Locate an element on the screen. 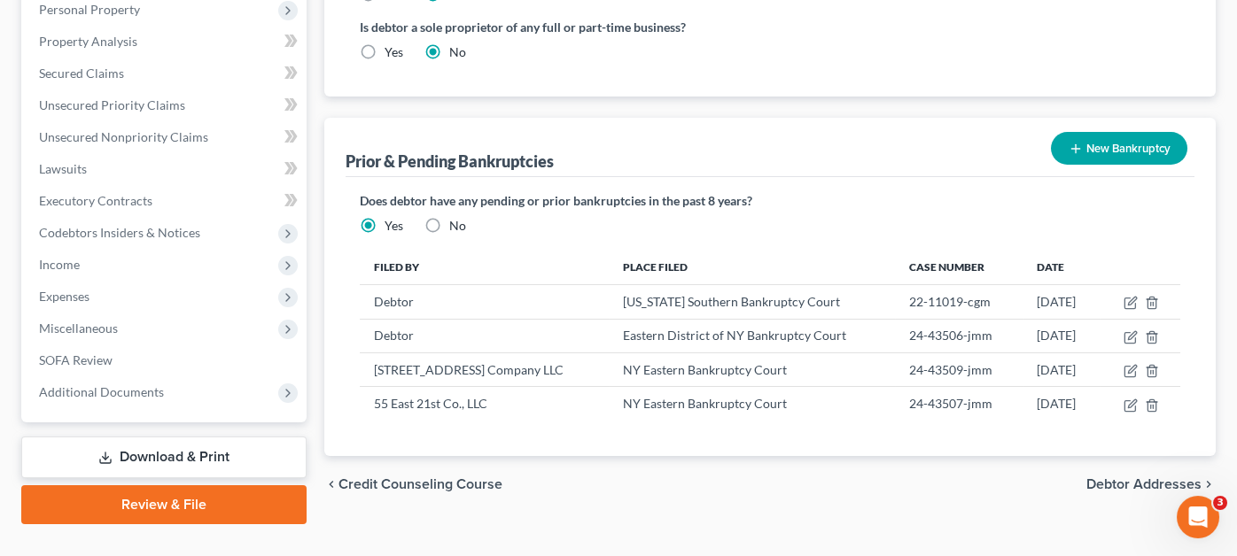 The height and width of the screenshot is (556, 1237). a: Secured Claims is located at coordinates (166, 74).